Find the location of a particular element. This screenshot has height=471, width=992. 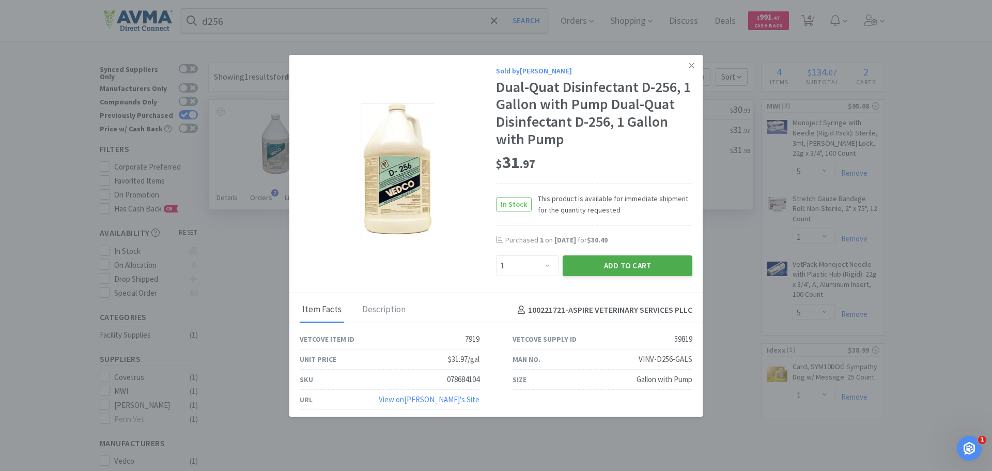

span: . 97 is located at coordinates (527, 164).